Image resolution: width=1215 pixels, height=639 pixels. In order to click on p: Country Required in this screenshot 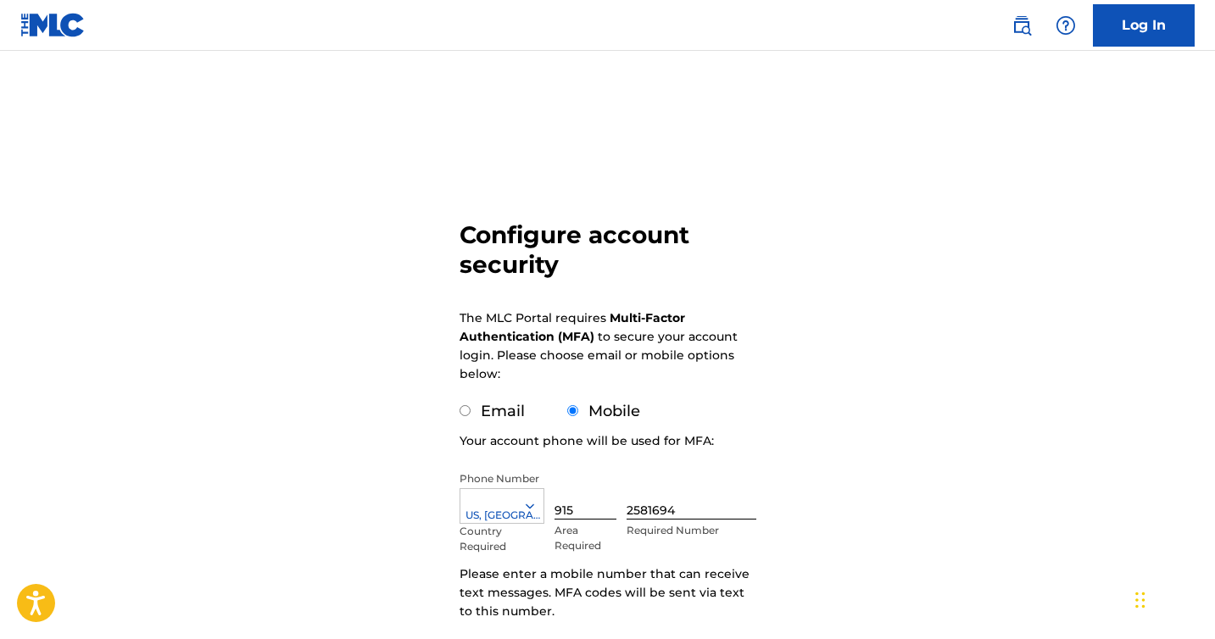, I will do `click(488, 539)`.